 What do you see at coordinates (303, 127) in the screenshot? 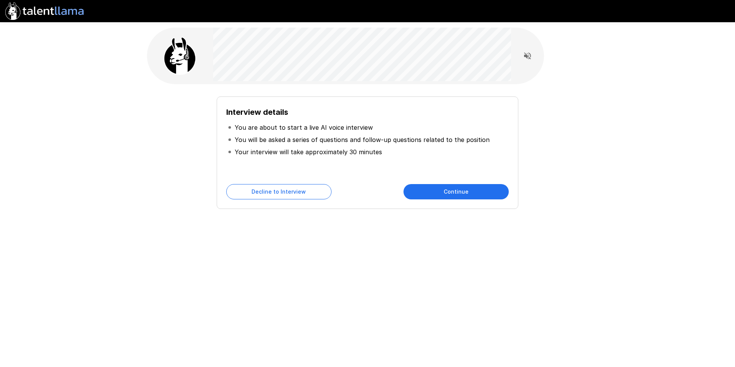
I see `p: You are about to start a live AI voice interview` at bounding box center [303, 127].